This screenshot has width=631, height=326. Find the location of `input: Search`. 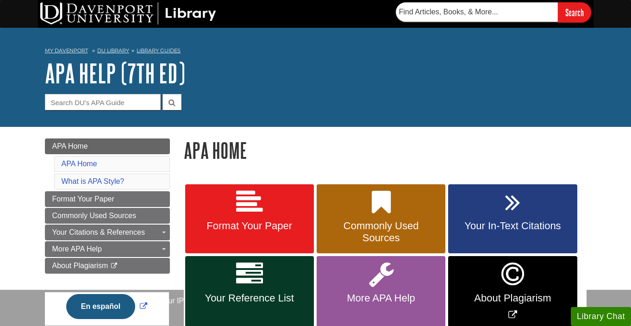

input: Search is located at coordinates (574, 12).